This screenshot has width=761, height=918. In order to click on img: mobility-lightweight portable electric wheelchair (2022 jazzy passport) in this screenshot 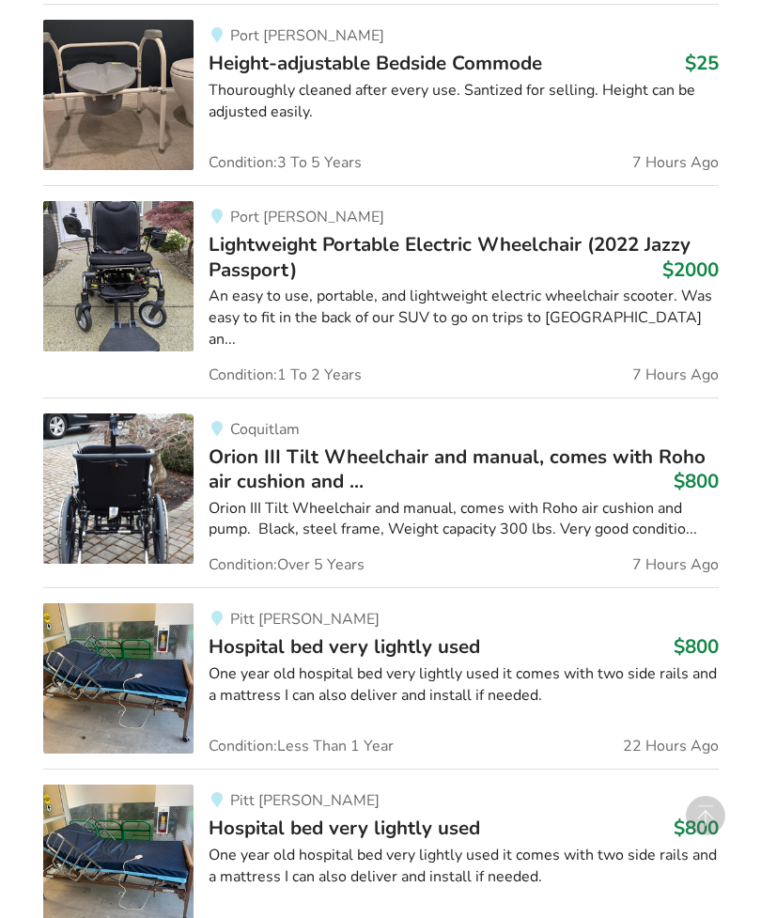, I will do `click(118, 276)`.